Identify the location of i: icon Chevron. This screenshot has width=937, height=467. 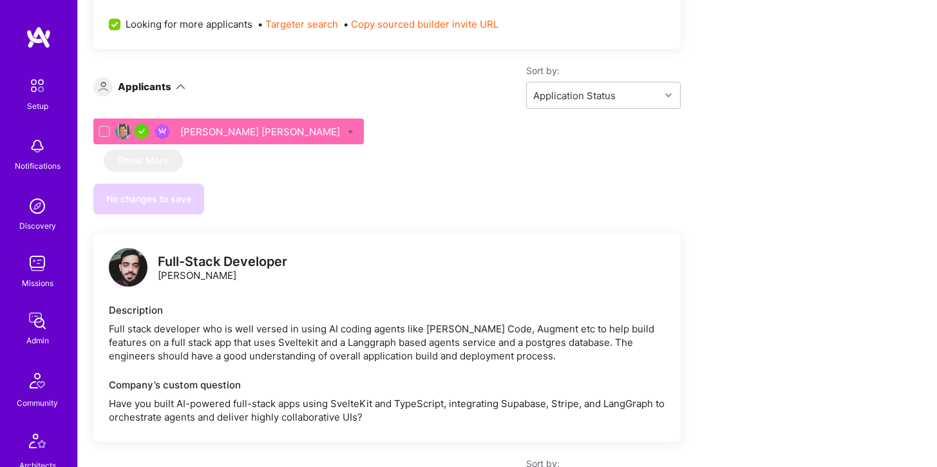
(668, 95).